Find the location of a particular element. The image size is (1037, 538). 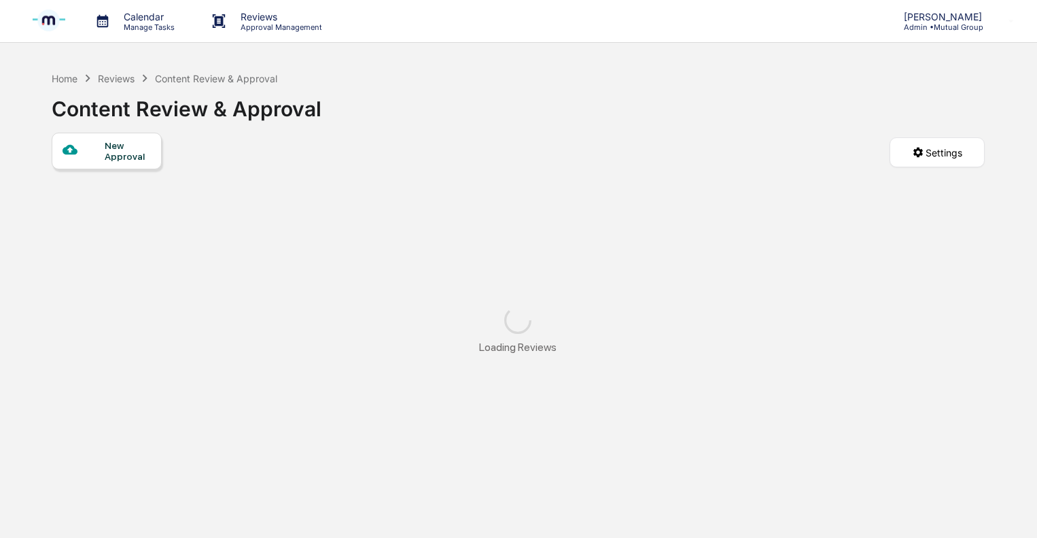

button: Settings is located at coordinates (937, 152).